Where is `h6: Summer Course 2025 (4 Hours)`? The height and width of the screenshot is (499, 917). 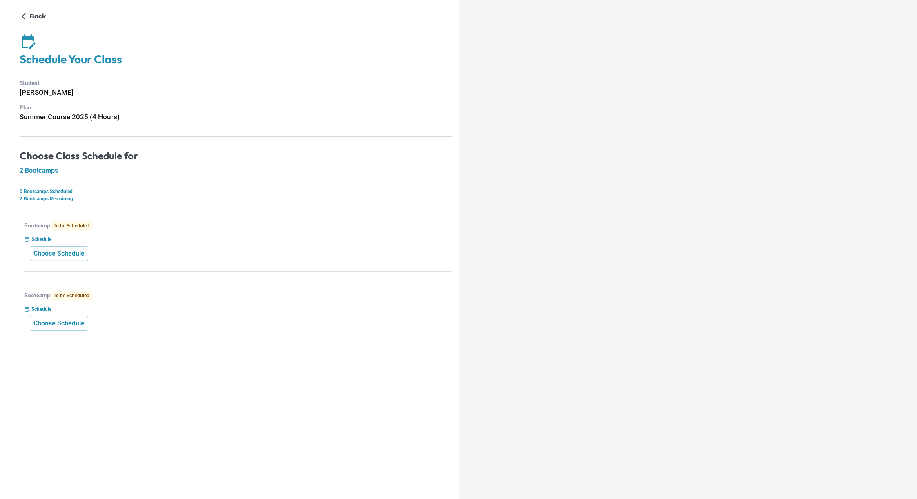
h6: Summer Course 2025 (4 Hours) is located at coordinates (236, 117).